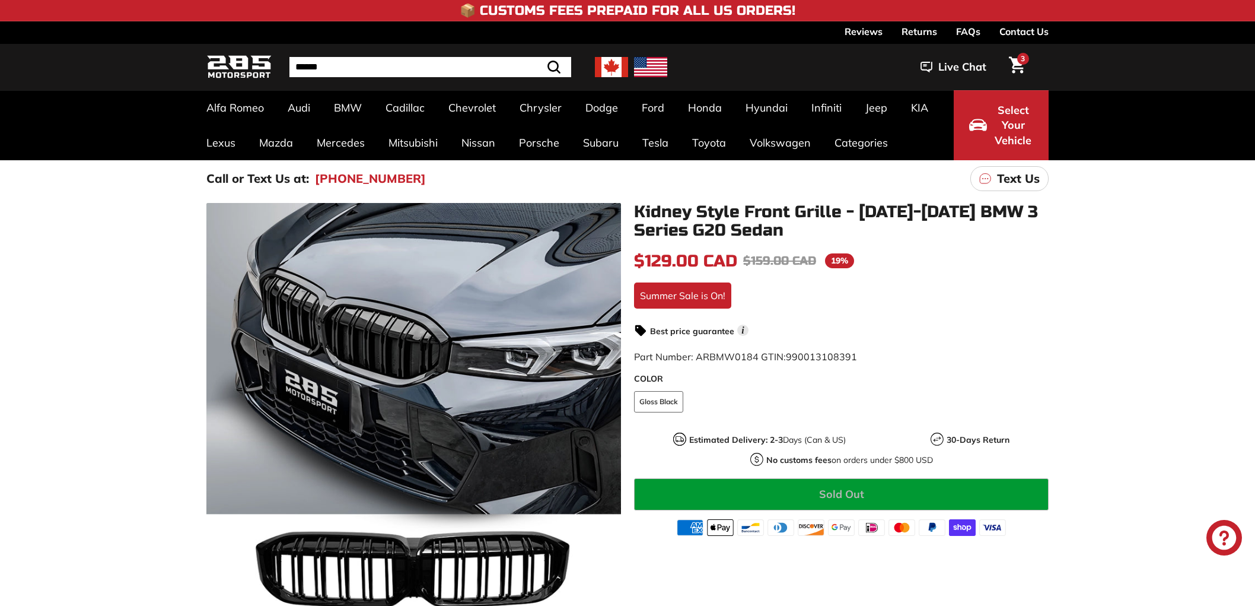  I want to click on button: Select Your Vehicle, so click(1001, 125).